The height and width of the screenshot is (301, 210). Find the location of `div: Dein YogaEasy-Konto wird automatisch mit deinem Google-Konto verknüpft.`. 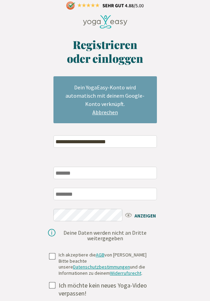

div: Dein YogaEasy-Konto wird automatisch mit deinem Google-Konto verknüpft. is located at coordinates (105, 100).